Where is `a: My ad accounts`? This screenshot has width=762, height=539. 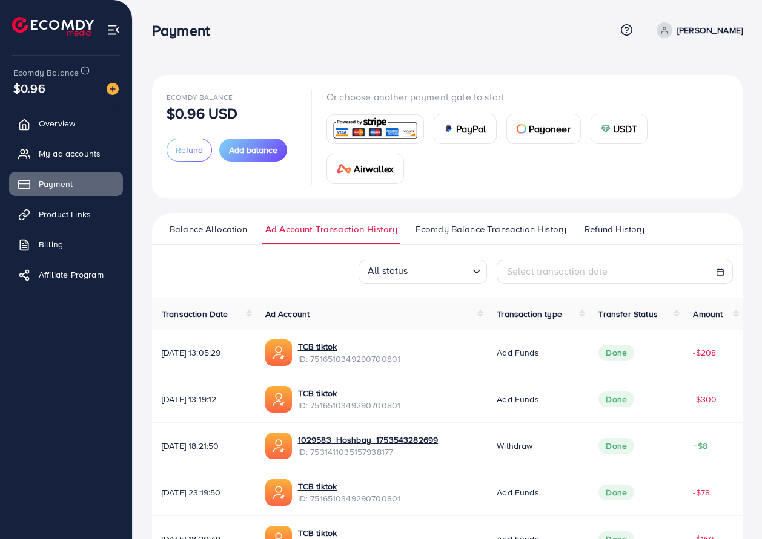 a: My ad accounts is located at coordinates (66, 154).